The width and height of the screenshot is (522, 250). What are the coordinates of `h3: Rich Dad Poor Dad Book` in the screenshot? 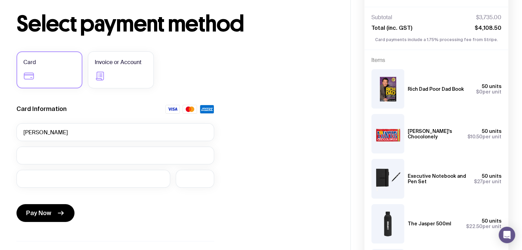 It's located at (436, 89).